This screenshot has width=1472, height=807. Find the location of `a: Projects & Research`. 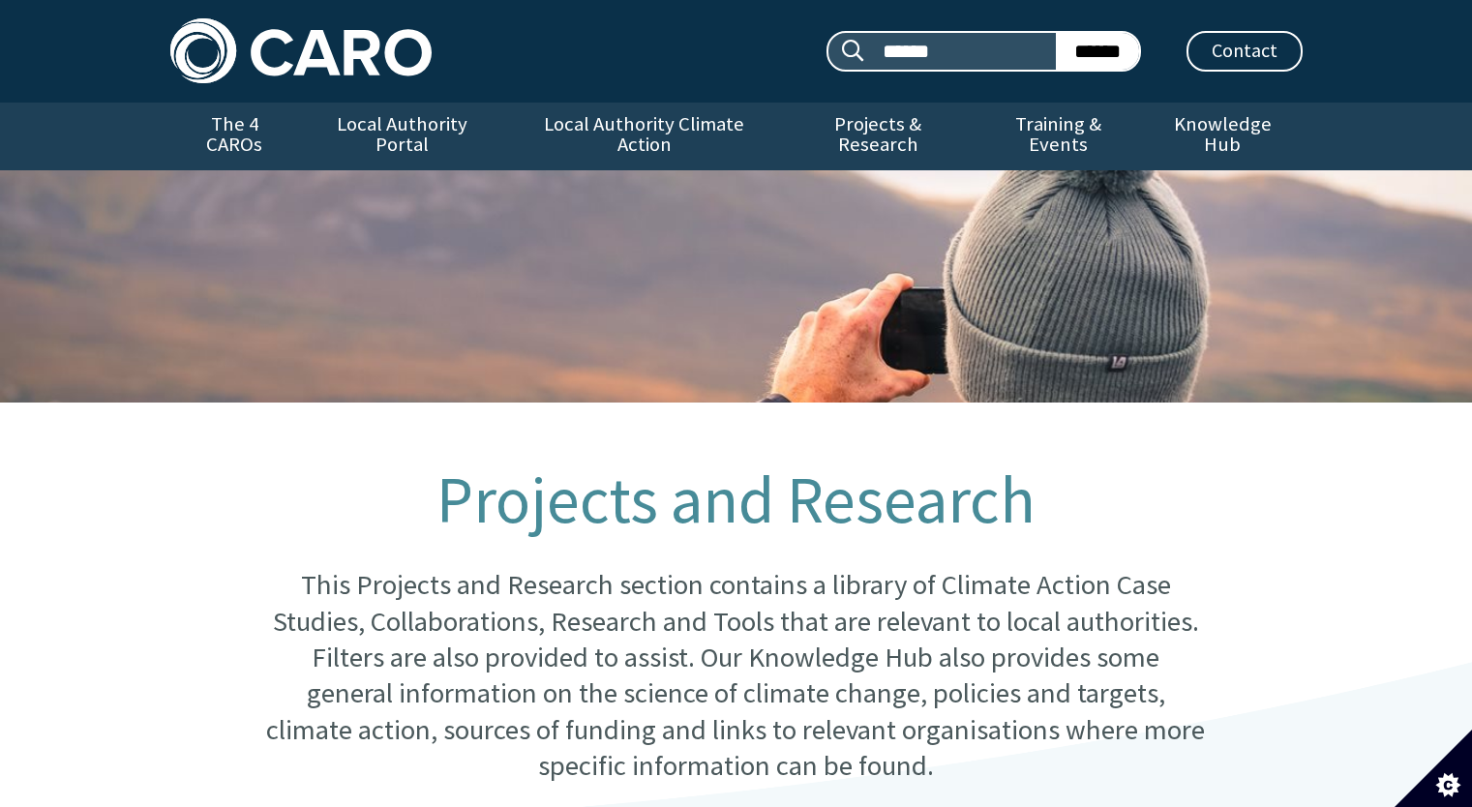

a: Projects & Research is located at coordinates (878, 136).